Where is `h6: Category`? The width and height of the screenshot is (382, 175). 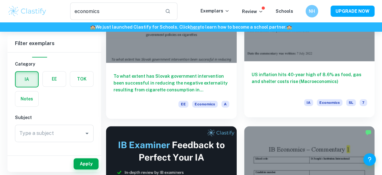
h6: Category is located at coordinates (54, 64).